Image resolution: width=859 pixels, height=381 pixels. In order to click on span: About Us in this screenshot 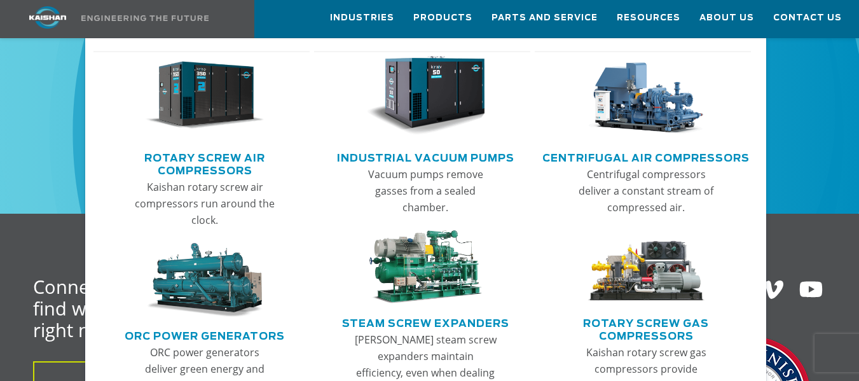, I will do `click(727, 18)`.